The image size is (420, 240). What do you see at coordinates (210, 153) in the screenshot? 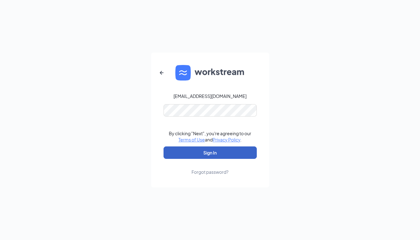
I see `button: Sign In` at bounding box center [210, 153].